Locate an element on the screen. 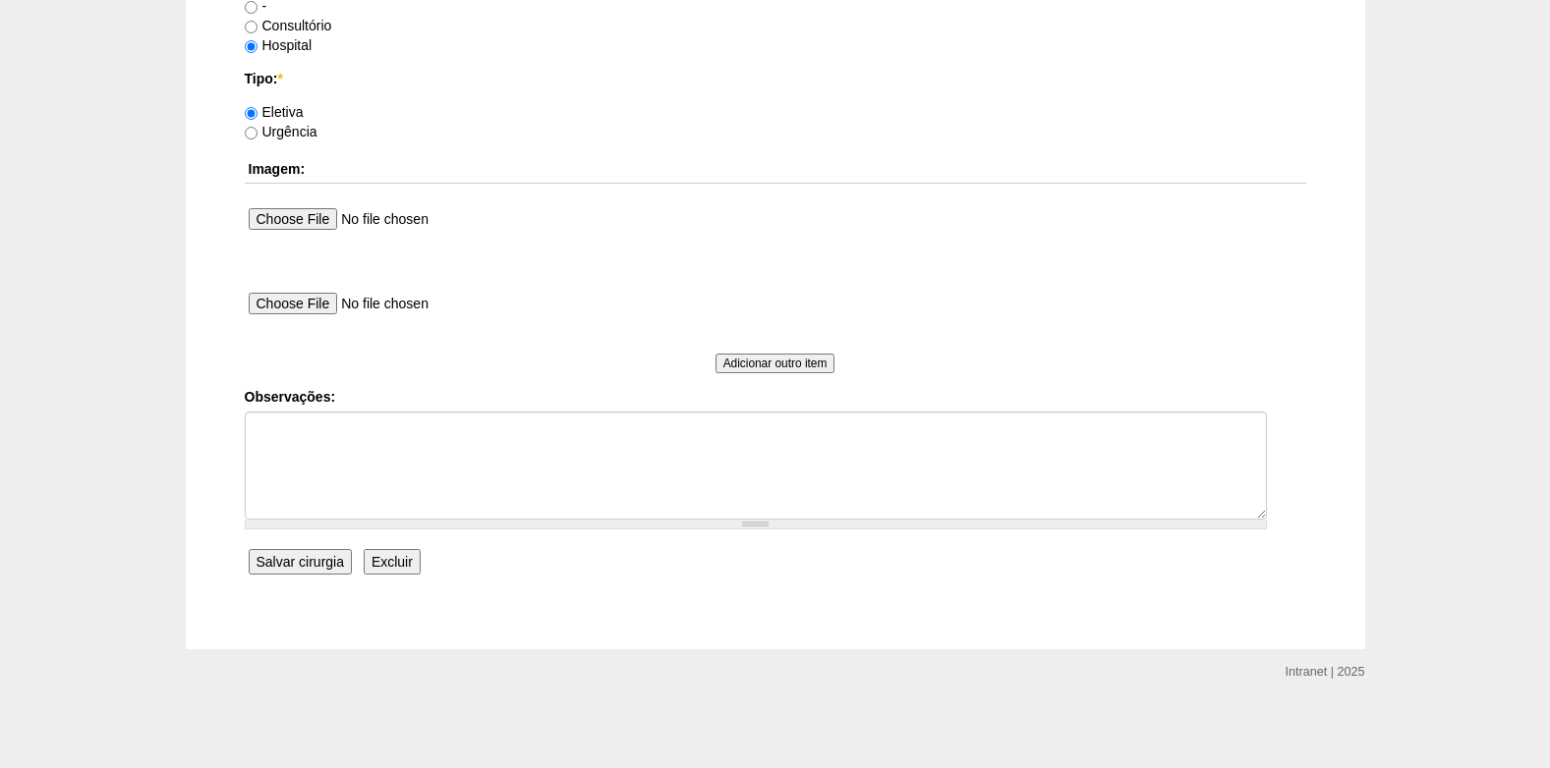  th: Imagem: is located at coordinates (775, 169).